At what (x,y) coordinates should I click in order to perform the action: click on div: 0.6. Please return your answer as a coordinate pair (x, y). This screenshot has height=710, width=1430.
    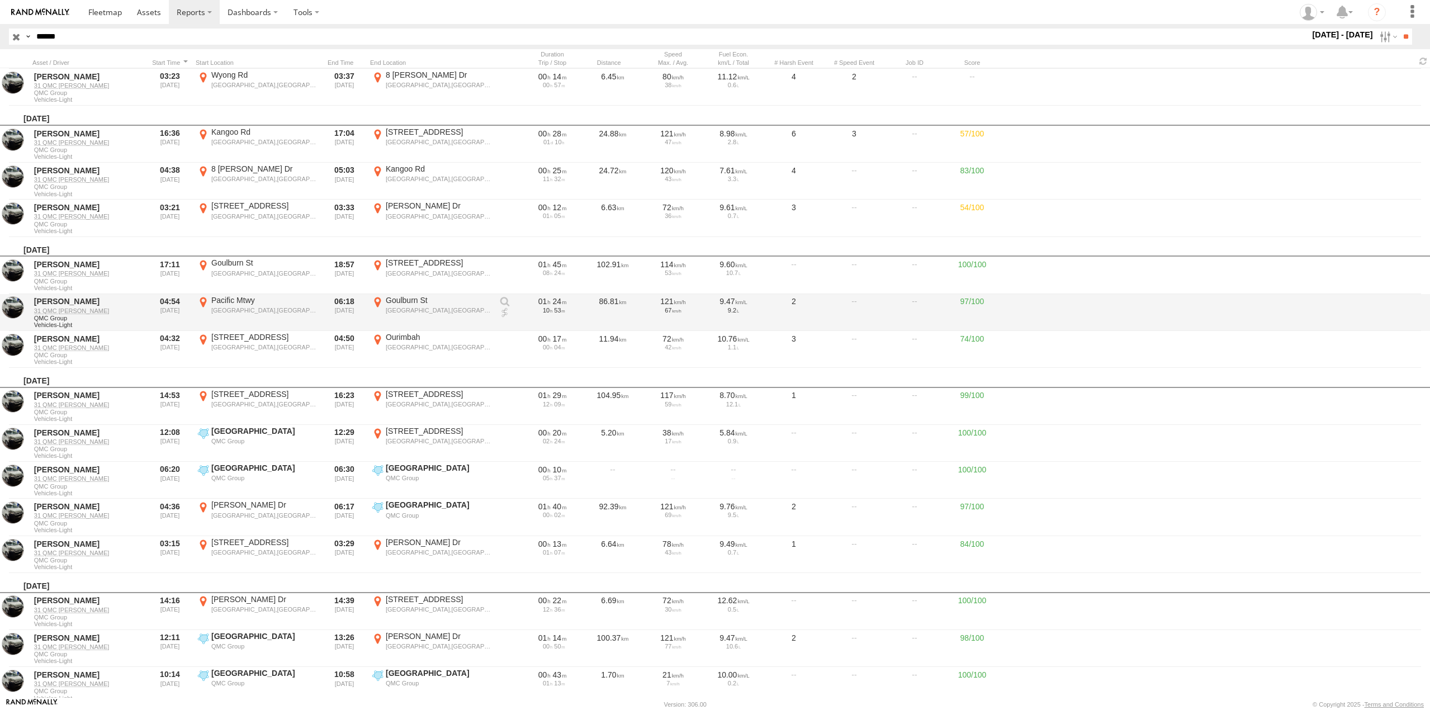
    Looking at the image, I should click on (733, 85).